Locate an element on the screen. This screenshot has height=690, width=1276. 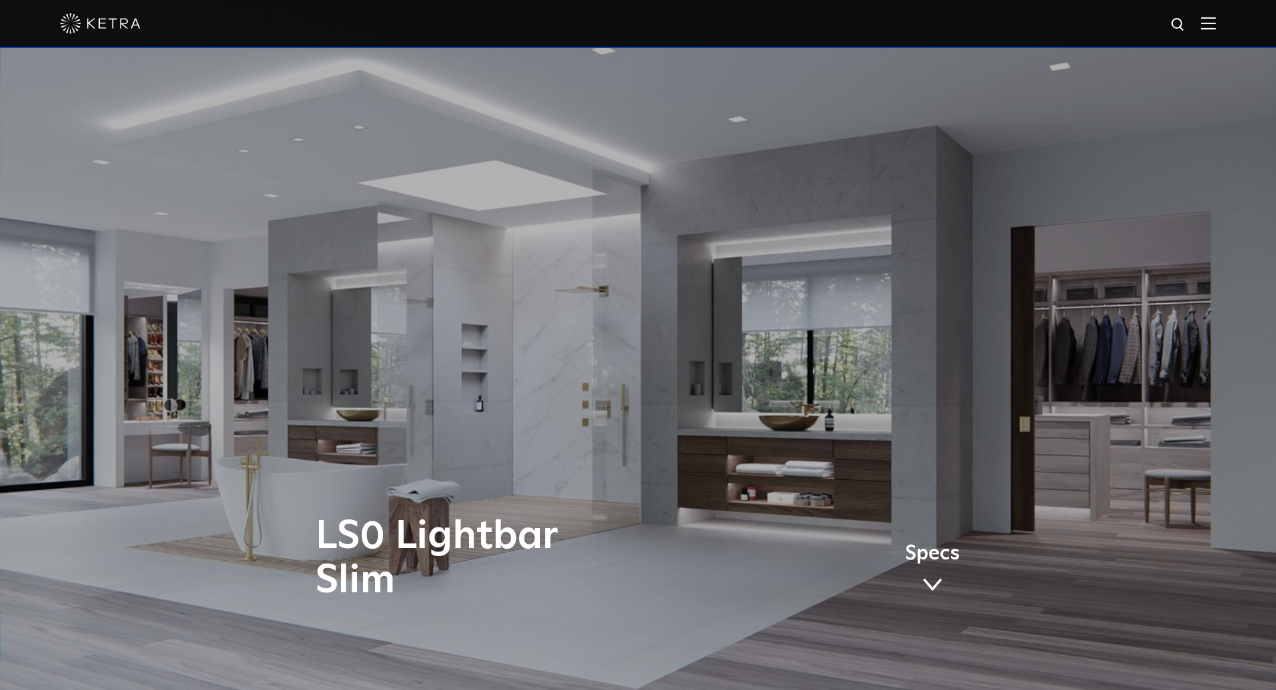
img: ketra-logo-2019-white is located at coordinates (100, 23).